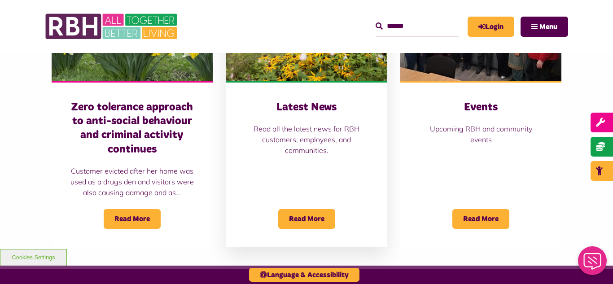  What do you see at coordinates (307, 140) in the screenshot?
I see `p: Read all the latest news for RBH customers, employees, and communities.` at bounding box center [307, 140].